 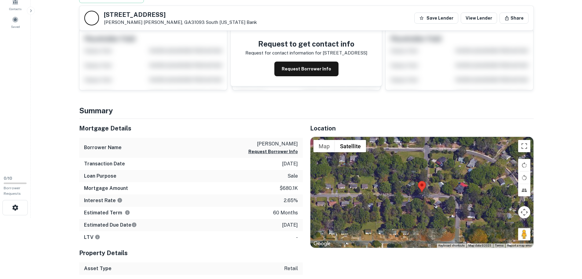 I want to click on button: Rotate map clockwise, so click(x=525, y=165).